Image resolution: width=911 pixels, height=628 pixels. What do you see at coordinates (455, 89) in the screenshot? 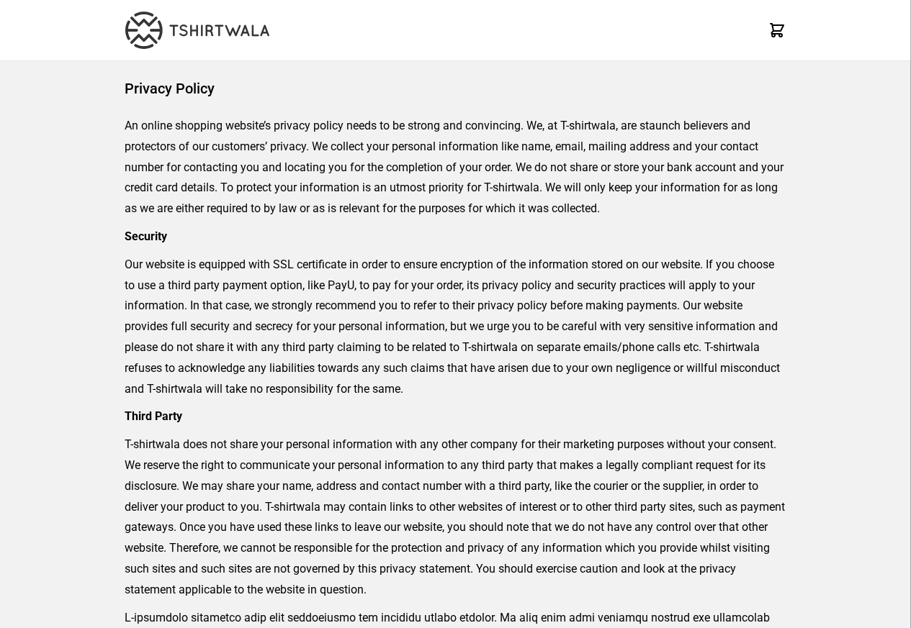
I see `h1: Privacy Policy` at bounding box center [455, 89].